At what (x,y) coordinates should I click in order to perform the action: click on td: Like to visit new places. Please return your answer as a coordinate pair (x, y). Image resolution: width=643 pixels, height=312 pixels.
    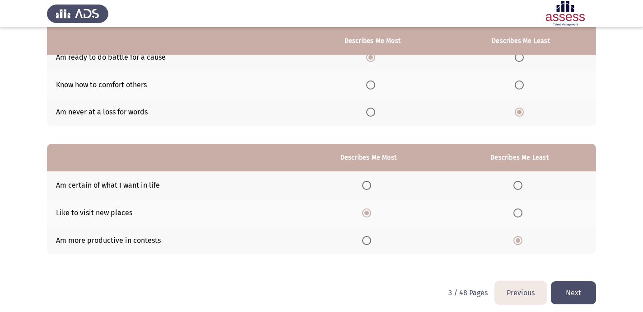
    Looking at the image, I should click on (170, 212).